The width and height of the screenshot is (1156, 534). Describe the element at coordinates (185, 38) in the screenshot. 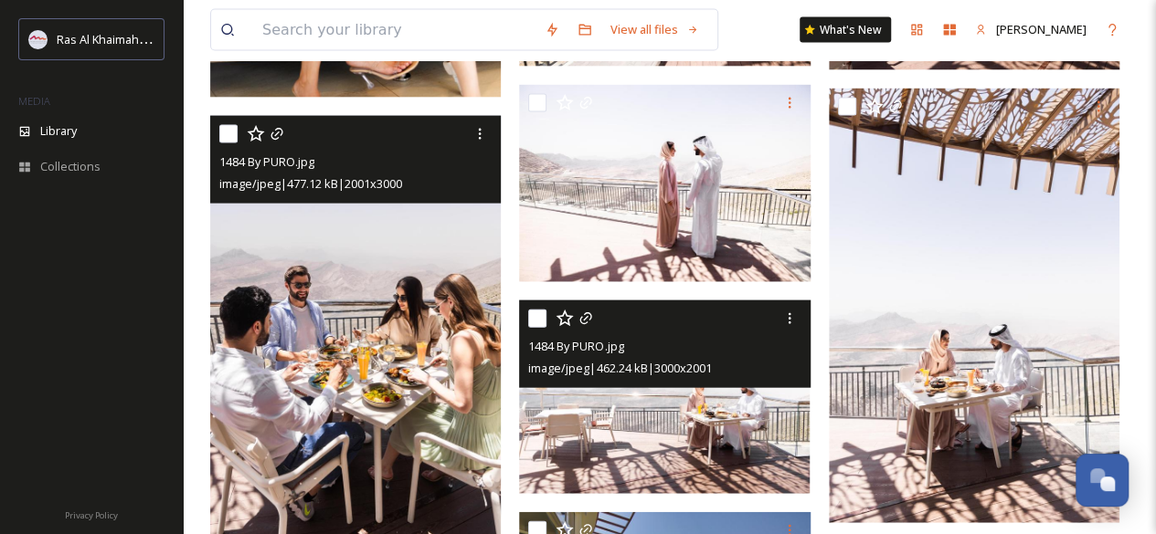

I see `span: Ras Al Khaimah Tourism Development Authority` at that location.